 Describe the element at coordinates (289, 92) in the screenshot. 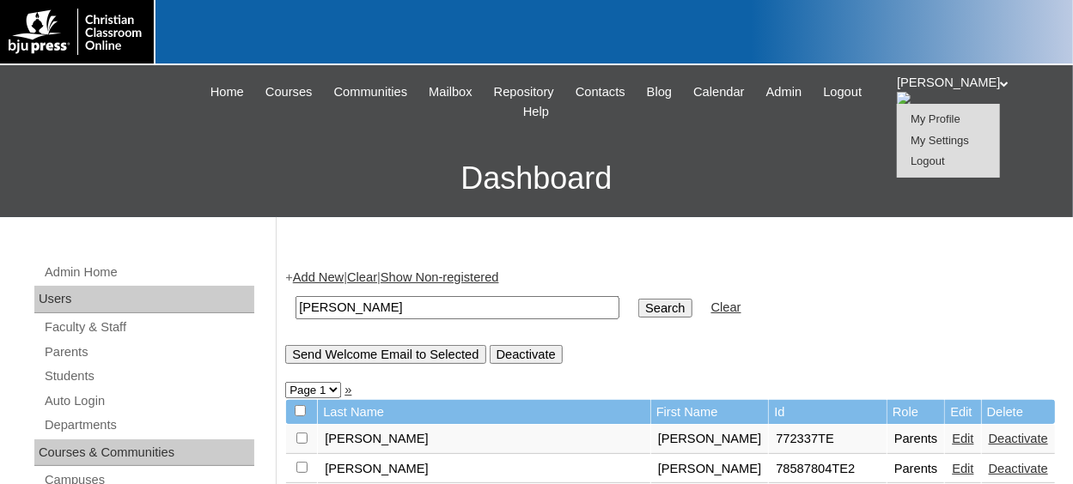

I see `a: Courses` at that location.